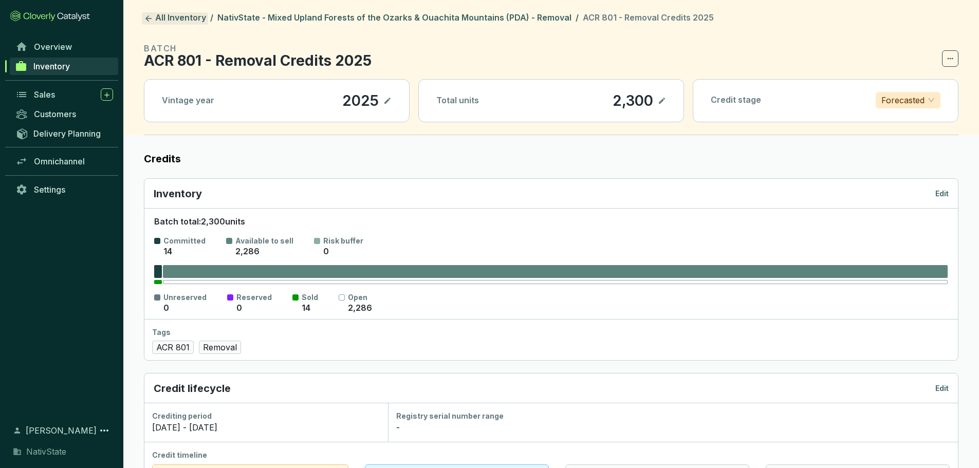 The image size is (979, 468). What do you see at coordinates (53, 47) in the screenshot?
I see `span: Overview` at bounding box center [53, 47].